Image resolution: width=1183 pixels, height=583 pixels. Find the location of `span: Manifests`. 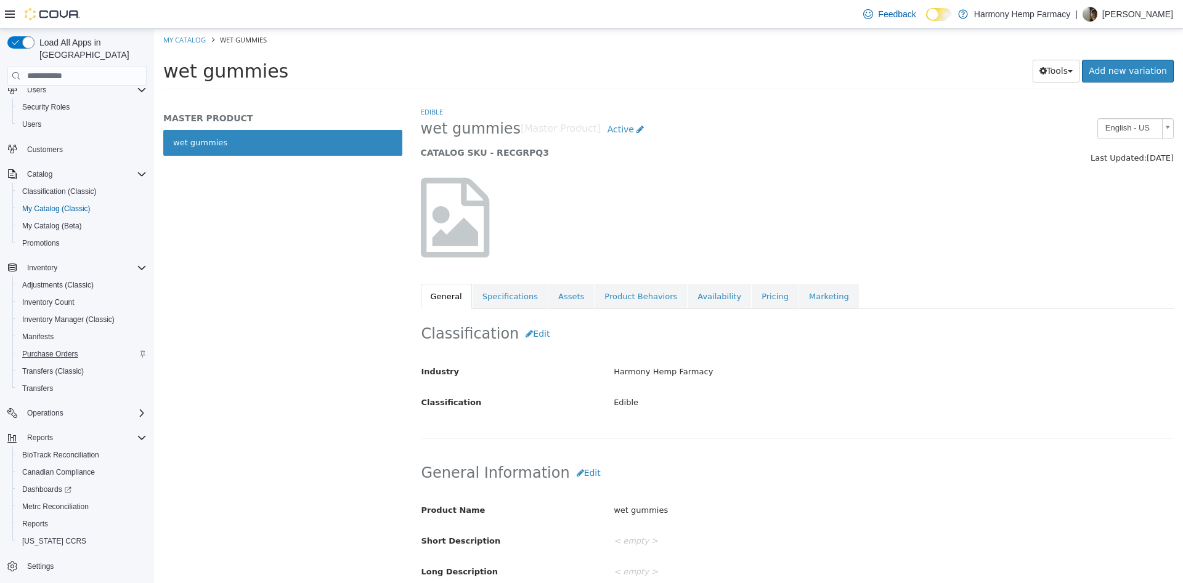

span: Manifests is located at coordinates (82, 337).